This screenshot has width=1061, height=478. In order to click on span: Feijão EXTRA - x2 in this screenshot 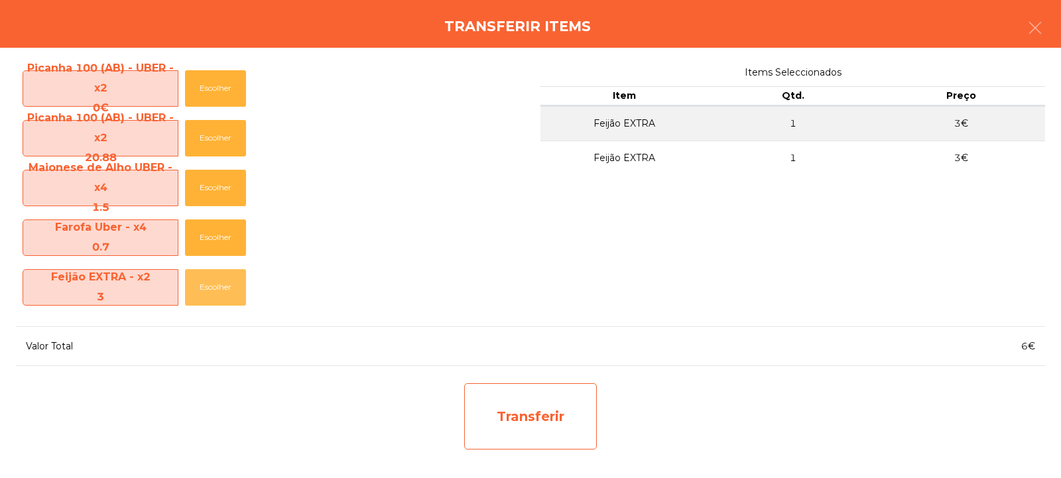, I will do `click(100, 287)`.